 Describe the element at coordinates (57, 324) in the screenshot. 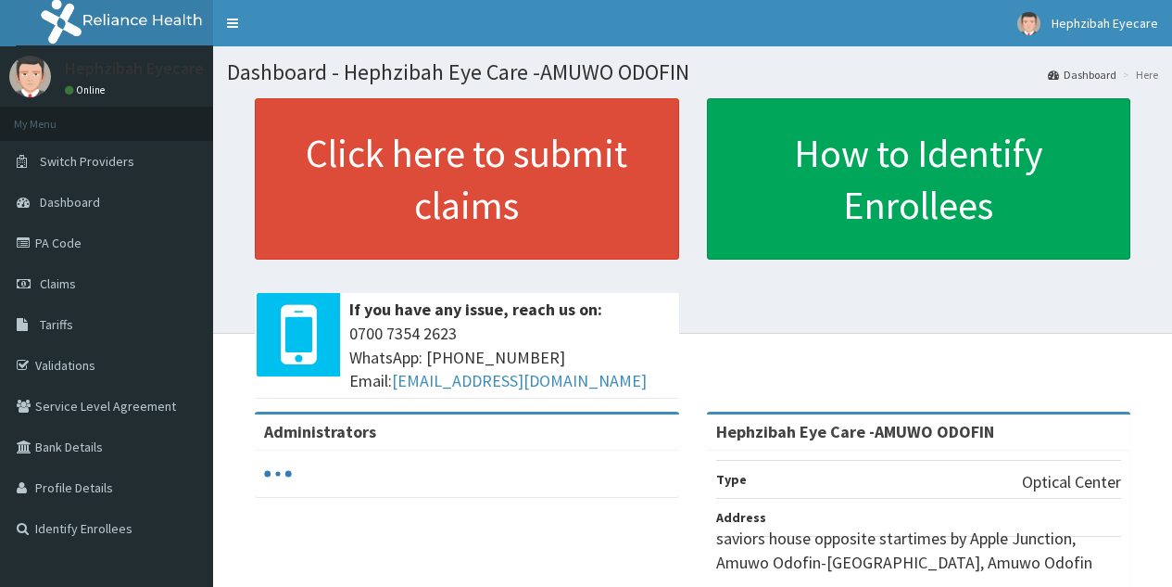

I see `span: Tariffs` at that location.